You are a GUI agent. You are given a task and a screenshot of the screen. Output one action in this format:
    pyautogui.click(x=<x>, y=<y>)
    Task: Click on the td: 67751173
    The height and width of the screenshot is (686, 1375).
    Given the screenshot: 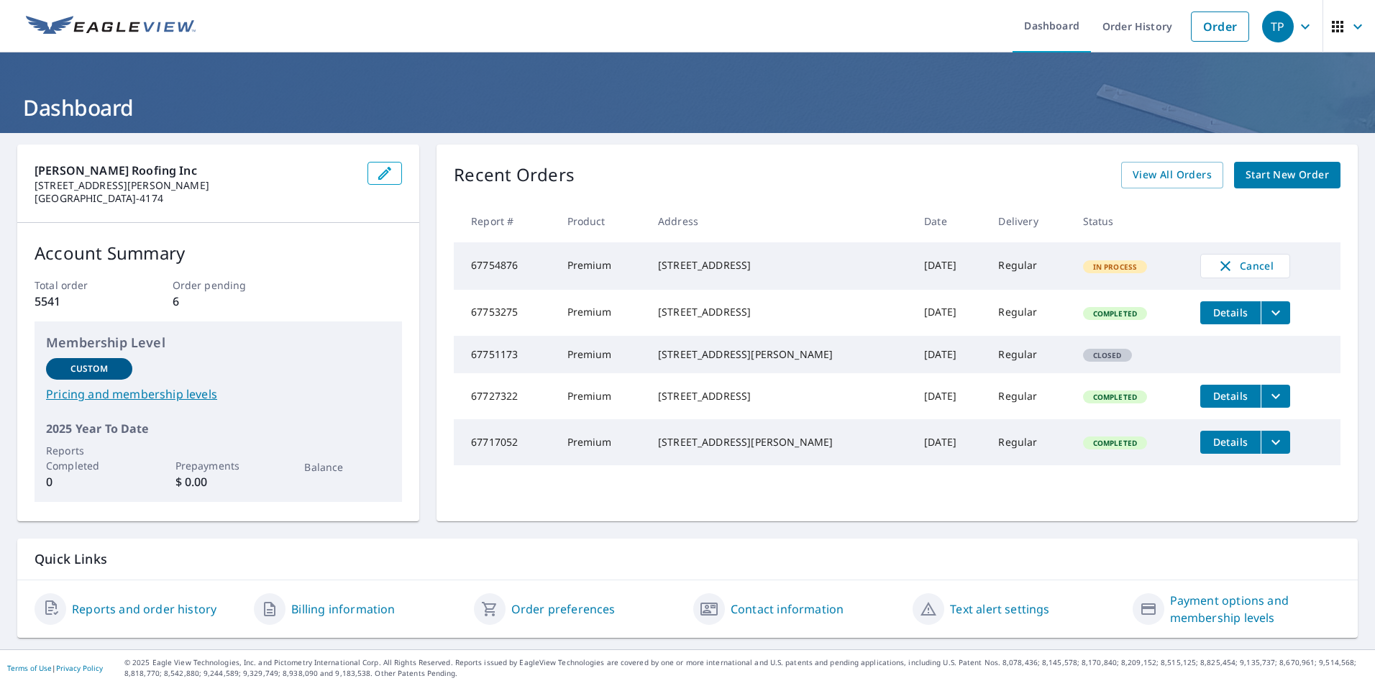 What is the action you would take?
    pyautogui.click(x=504, y=354)
    